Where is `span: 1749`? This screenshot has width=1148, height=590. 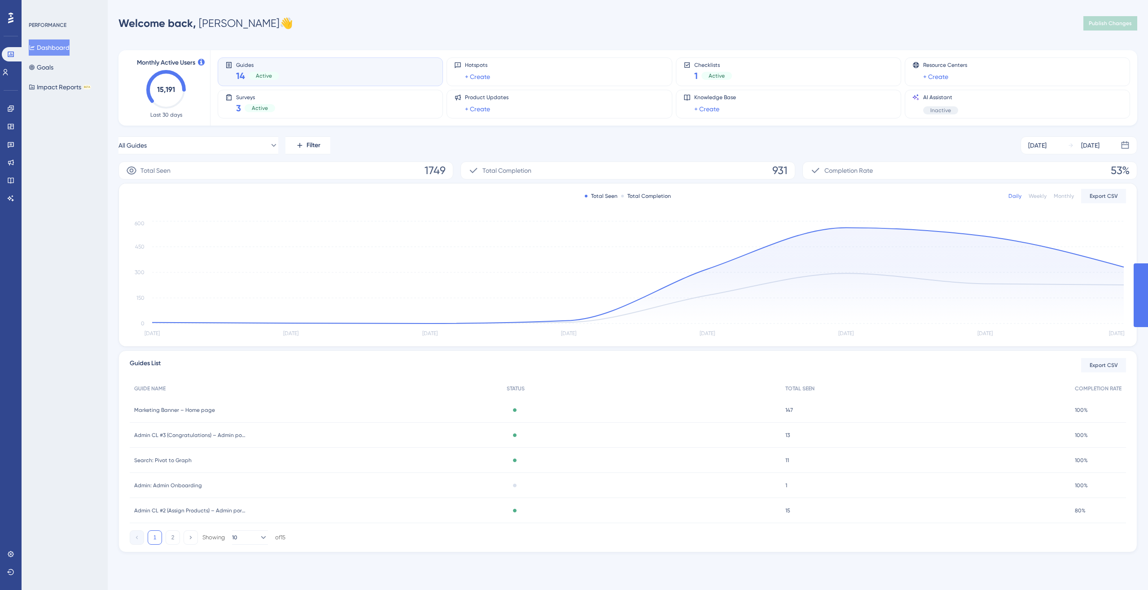
span: 1749 is located at coordinates (435, 171).